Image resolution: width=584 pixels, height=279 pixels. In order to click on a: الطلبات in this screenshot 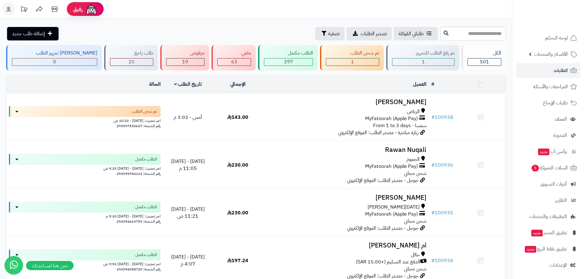, I will do `click(548, 70)`.